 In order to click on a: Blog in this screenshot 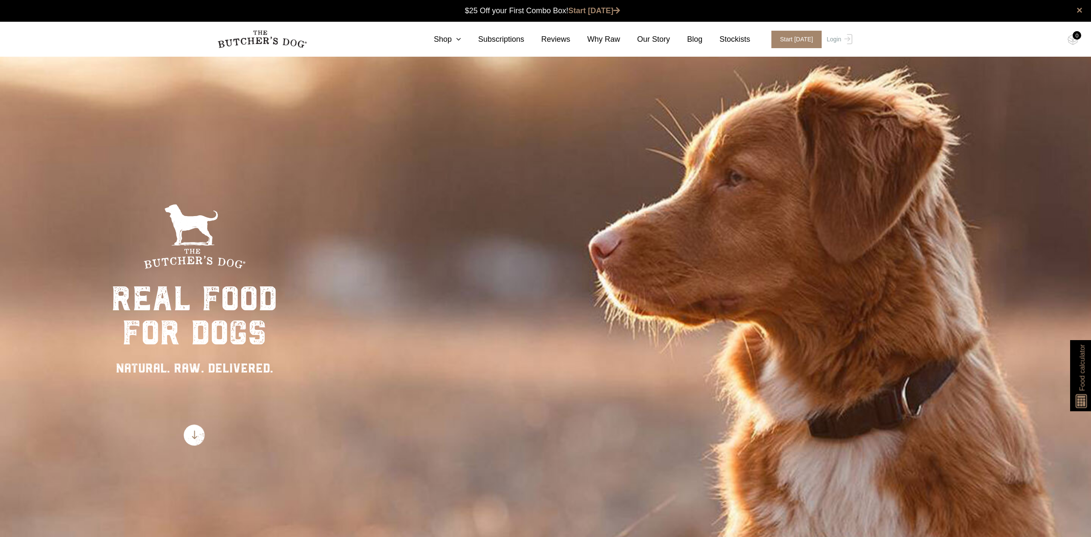, I will do `click(686, 39)`.